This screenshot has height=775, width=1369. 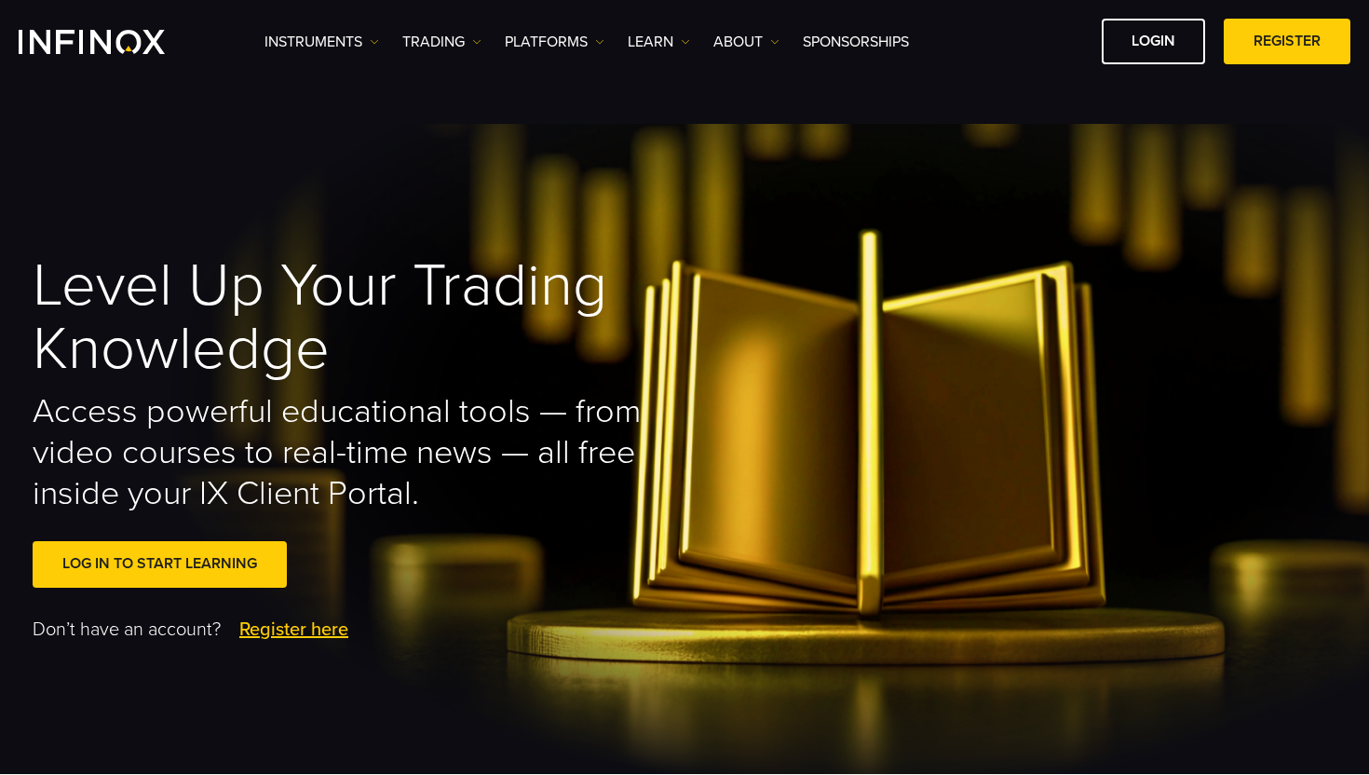 I want to click on a: REGISTER, so click(x=1287, y=41).